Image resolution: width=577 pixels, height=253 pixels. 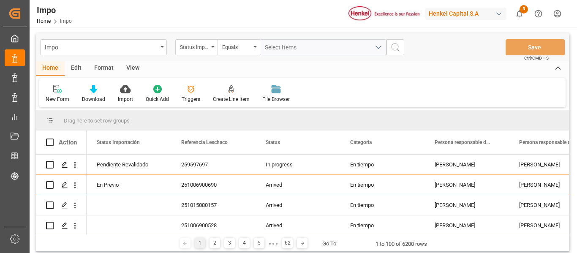 I want to click on button: Help Center, so click(x=538, y=14).